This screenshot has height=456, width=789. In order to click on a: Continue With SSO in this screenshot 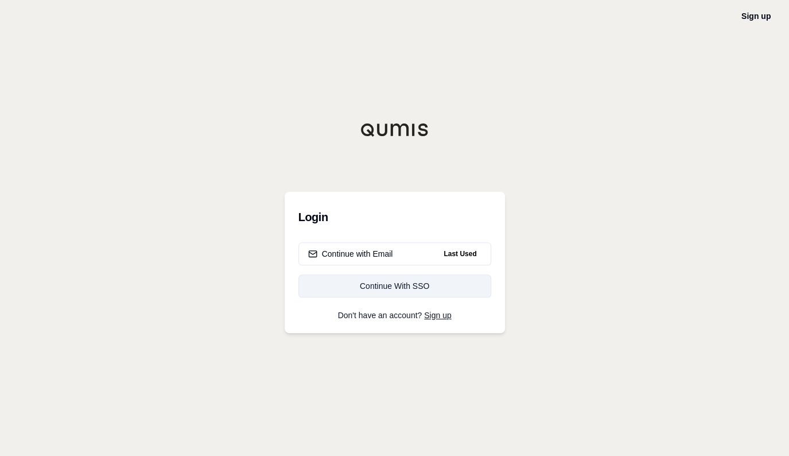, I will do `click(395, 286)`.